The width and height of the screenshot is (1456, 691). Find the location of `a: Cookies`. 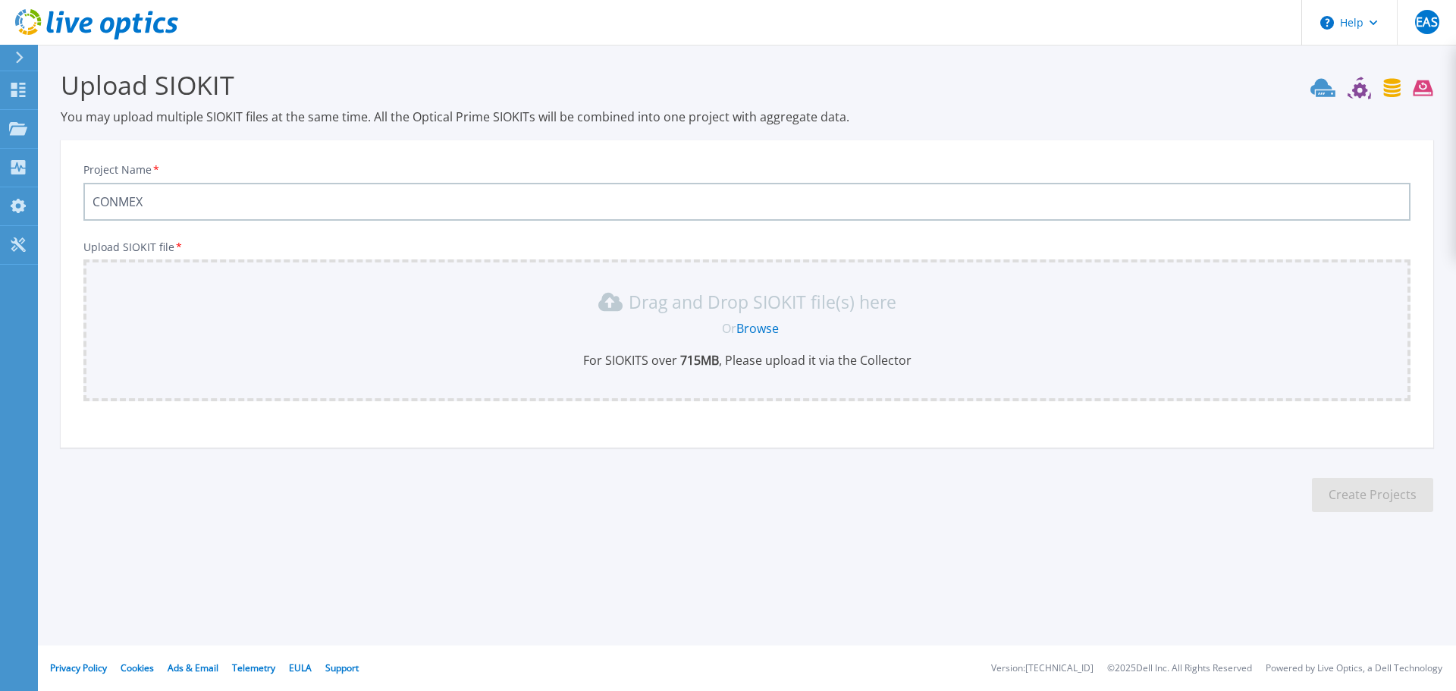

a: Cookies is located at coordinates (137, 667).